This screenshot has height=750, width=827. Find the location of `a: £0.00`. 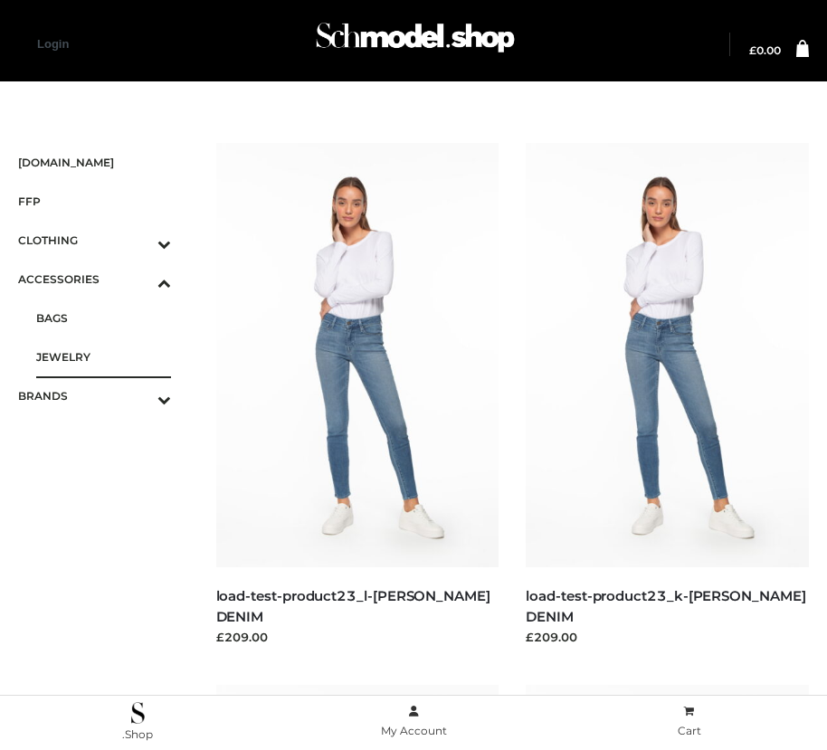

a: £0.00 is located at coordinates (764, 51).